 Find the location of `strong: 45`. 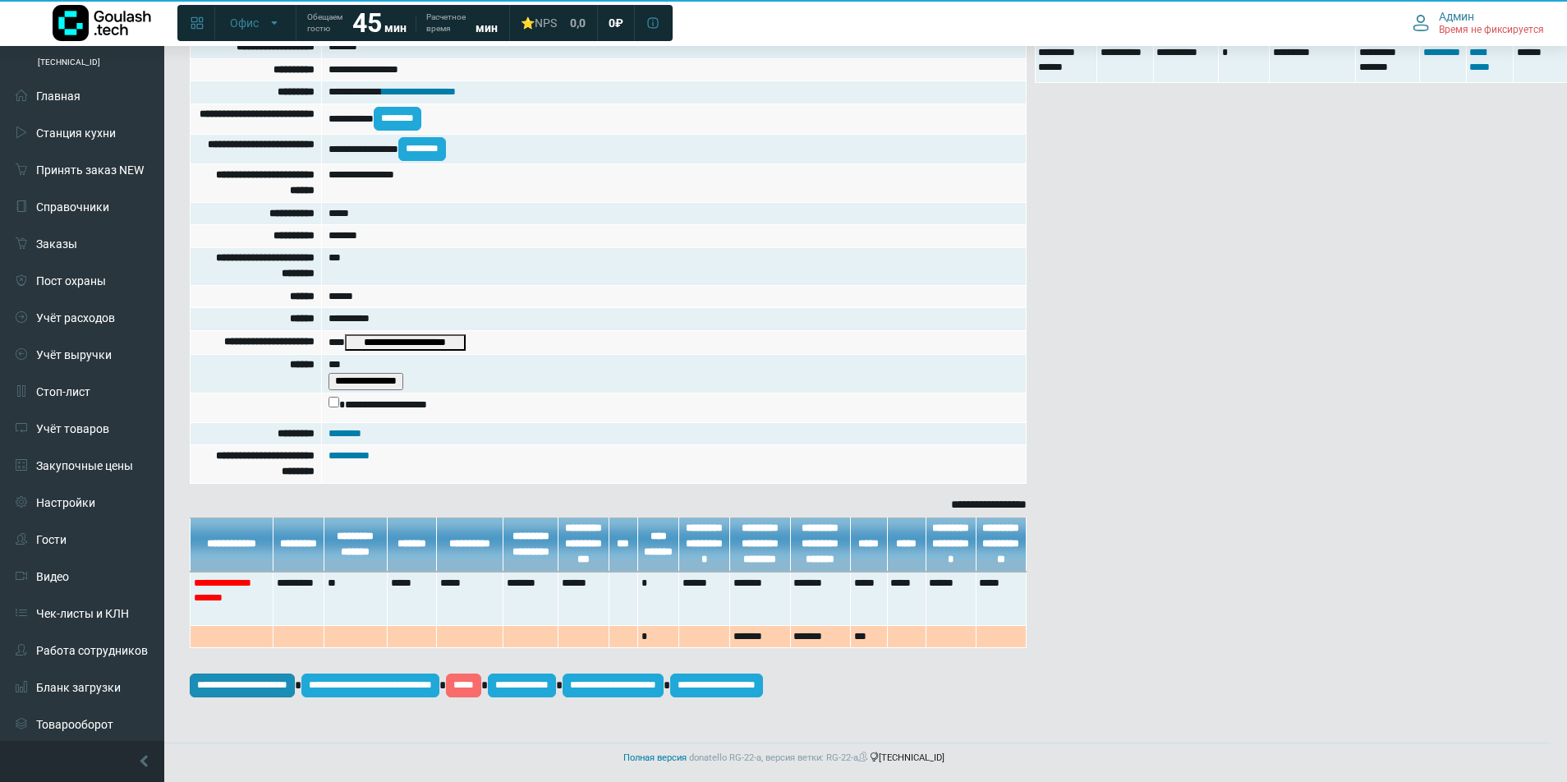

strong: 45 is located at coordinates (367, 23).